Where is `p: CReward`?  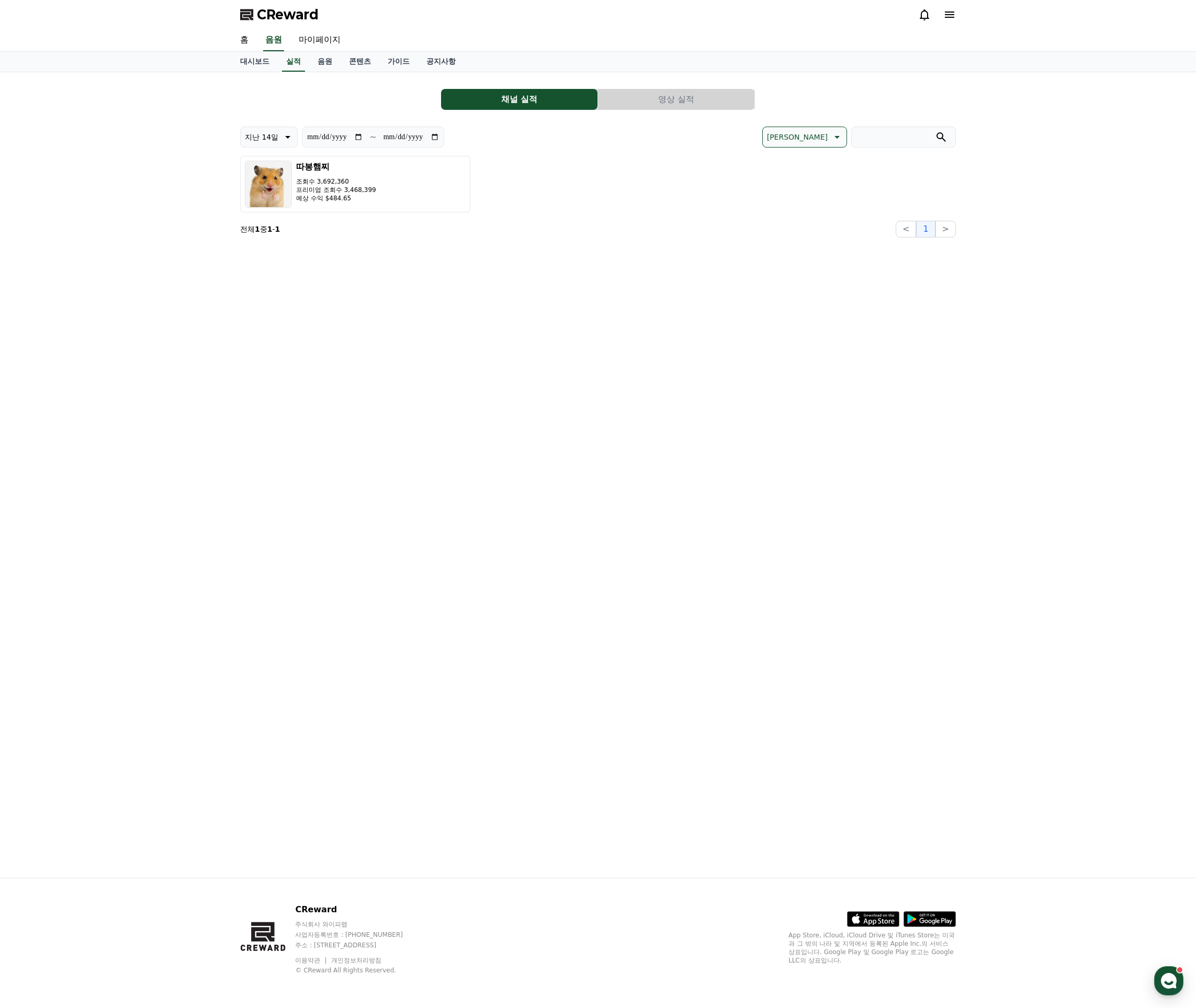
p: CReward is located at coordinates (359, 909).